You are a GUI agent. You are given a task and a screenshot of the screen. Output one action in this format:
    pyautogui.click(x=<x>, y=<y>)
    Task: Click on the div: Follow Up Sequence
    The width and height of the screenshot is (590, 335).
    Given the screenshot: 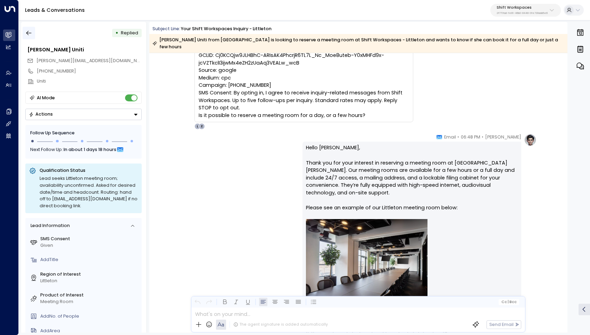 What is the action you would take?
    pyautogui.click(x=84, y=133)
    